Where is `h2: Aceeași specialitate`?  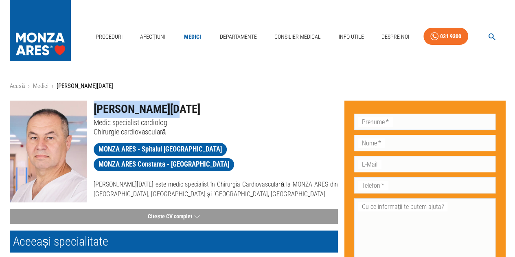
h2: Aceeași specialitate is located at coordinates (174, 241).